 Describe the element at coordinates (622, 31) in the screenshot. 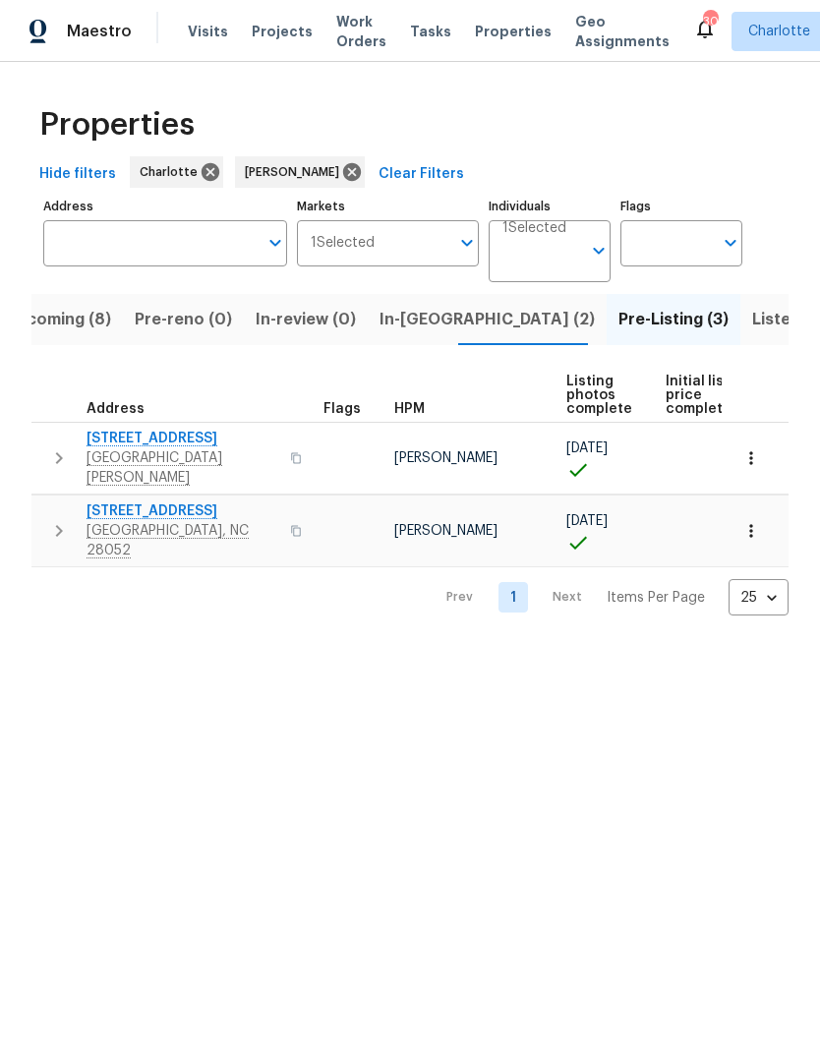

I see `span: Geo Assignments` at that location.